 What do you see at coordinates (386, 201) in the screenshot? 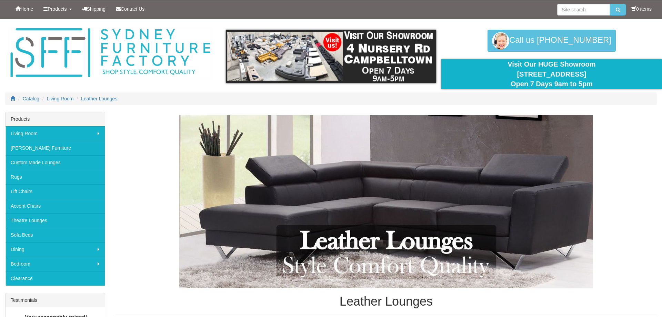
I see `img: Leather Lounges` at bounding box center [386, 201].